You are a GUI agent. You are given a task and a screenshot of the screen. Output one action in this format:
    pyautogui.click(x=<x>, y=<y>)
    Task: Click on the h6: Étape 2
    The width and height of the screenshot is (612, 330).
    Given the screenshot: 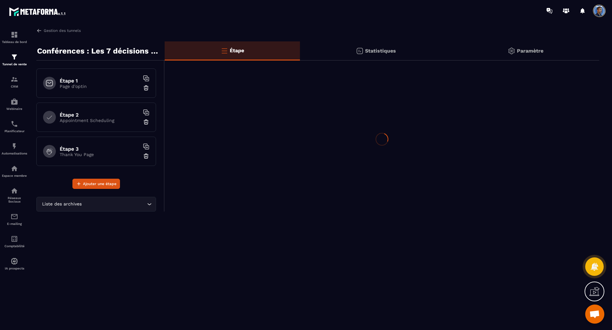 What is the action you would take?
    pyautogui.click(x=99, y=115)
    